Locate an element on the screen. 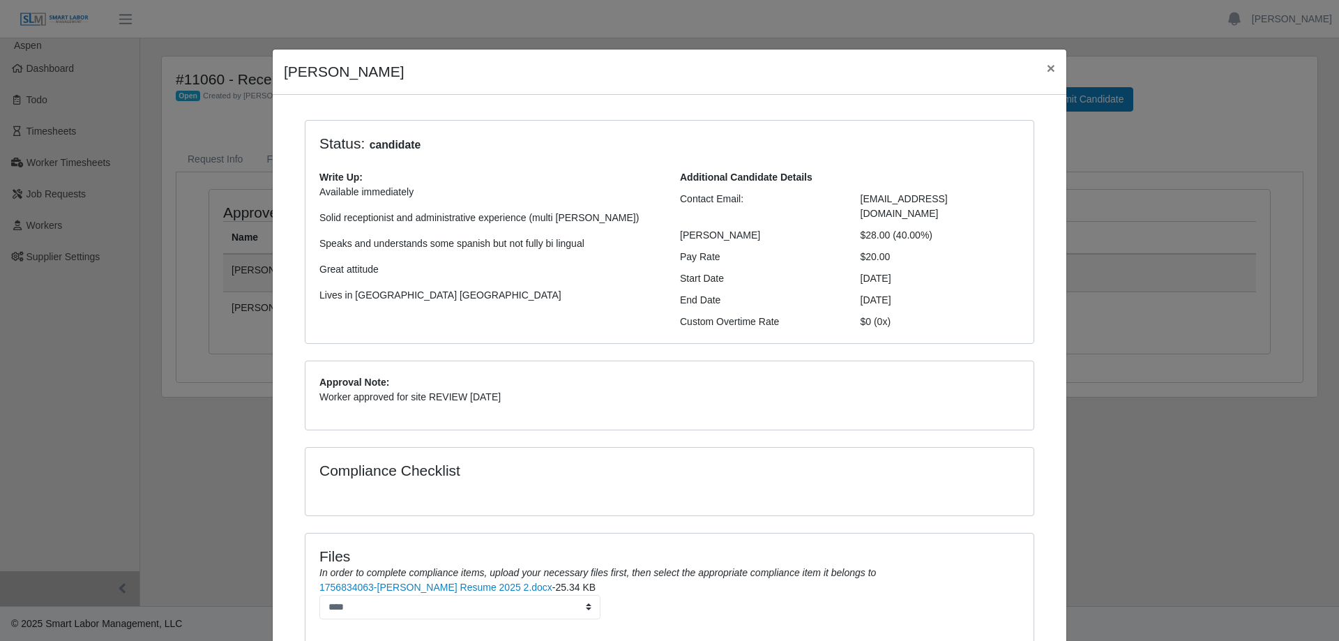 The height and width of the screenshot is (641, 1339). b: Additional Candidate Details is located at coordinates (746, 177).